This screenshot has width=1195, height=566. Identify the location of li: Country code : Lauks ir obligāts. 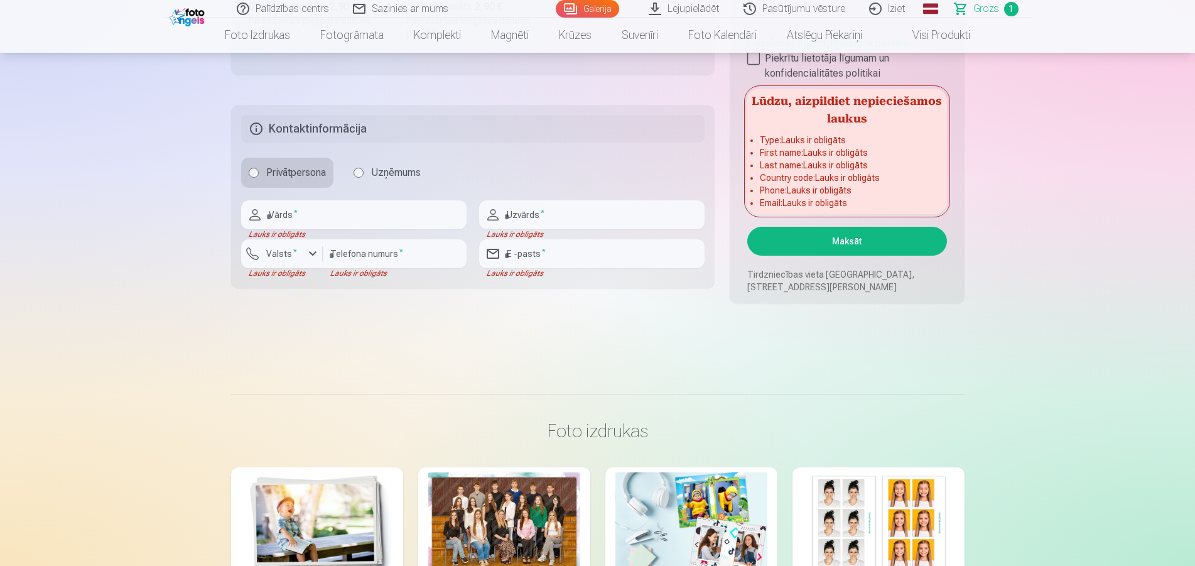
(847, 178).